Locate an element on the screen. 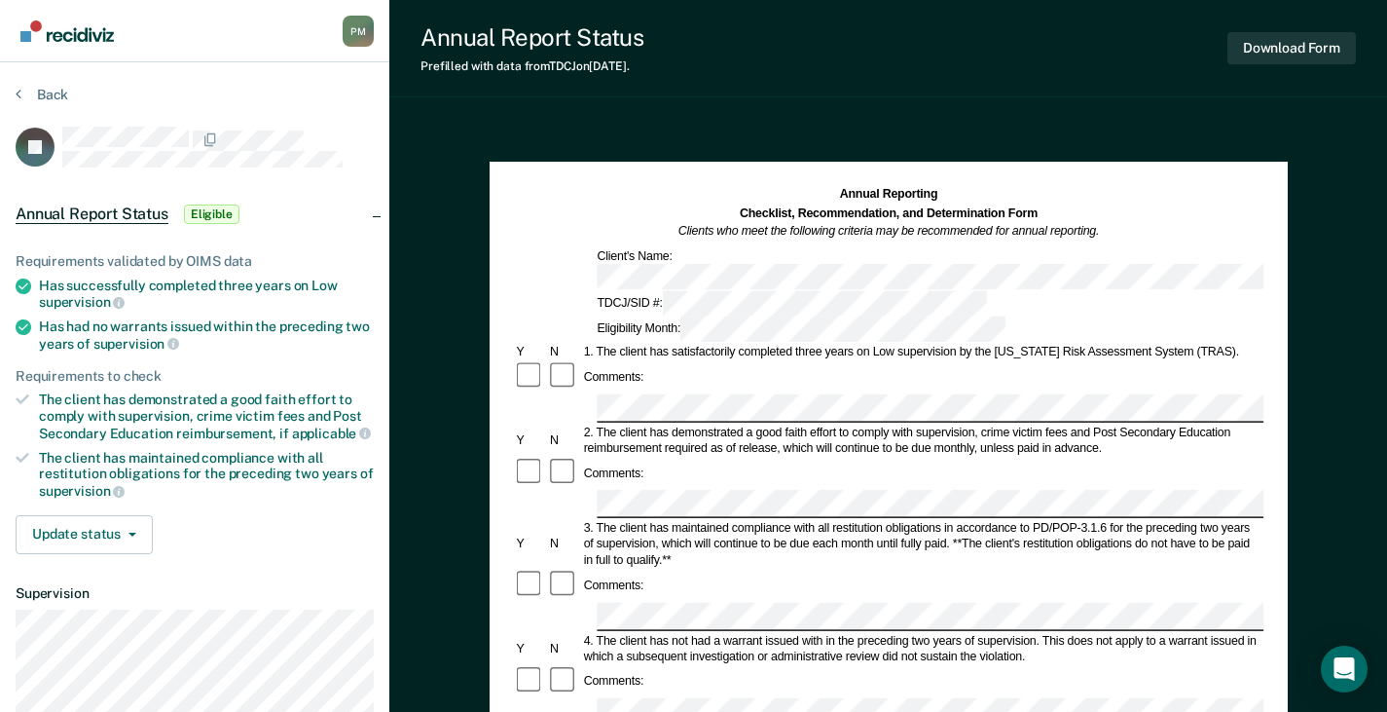 Image resolution: width=1387 pixels, height=712 pixels. span: Annual Report Status is located at coordinates (92, 214).